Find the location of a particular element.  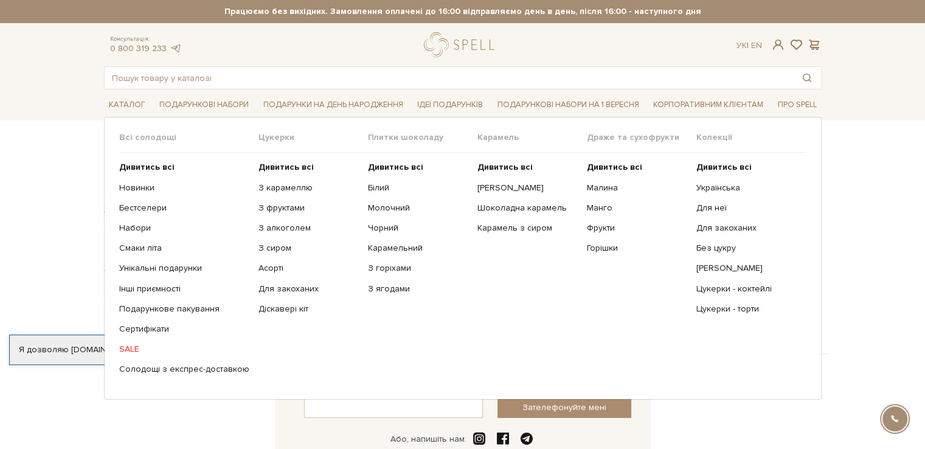

a: Інші приємності is located at coordinates (184, 289).